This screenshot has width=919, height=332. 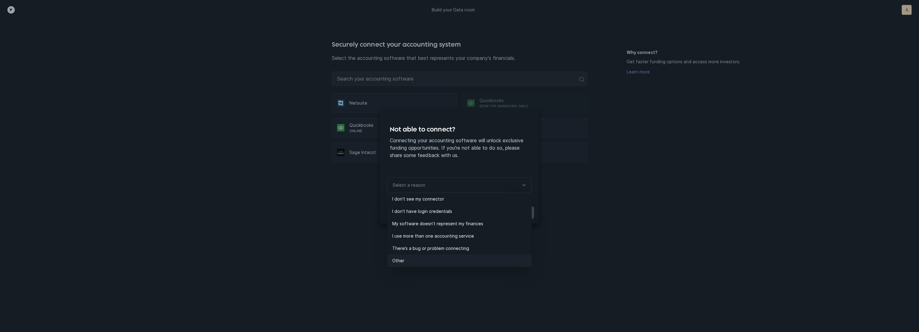 What do you see at coordinates (462, 211) in the screenshot?
I see `p: I don't have login credentials` at bounding box center [462, 211].